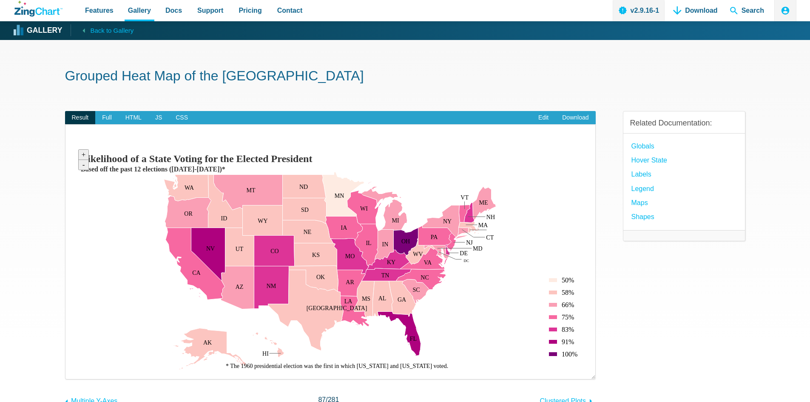 This screenshot has height=402, width=810. What do you see at coordinates (640, 202) in the screenshot?
I see `a: Maps` at bounding box center [640, 202].